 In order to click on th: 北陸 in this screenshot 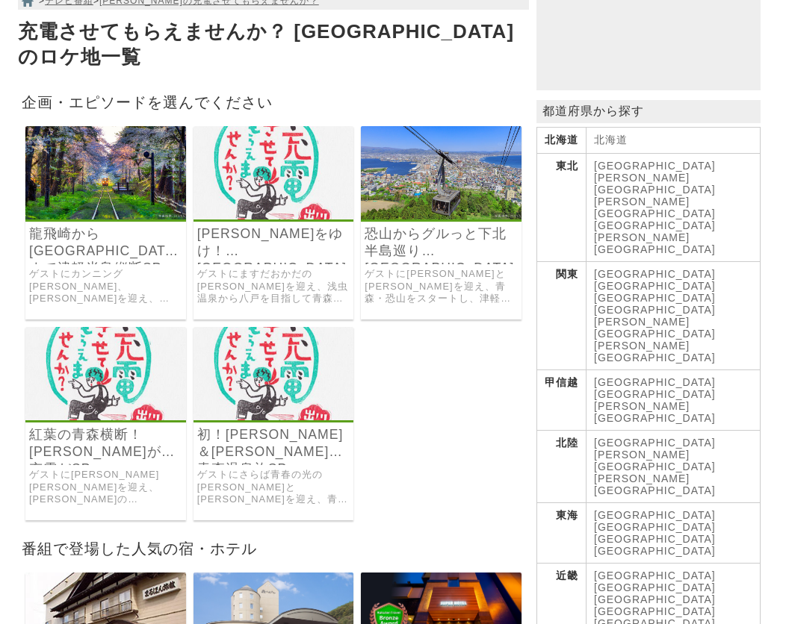, I will do `click(562, 467)`.